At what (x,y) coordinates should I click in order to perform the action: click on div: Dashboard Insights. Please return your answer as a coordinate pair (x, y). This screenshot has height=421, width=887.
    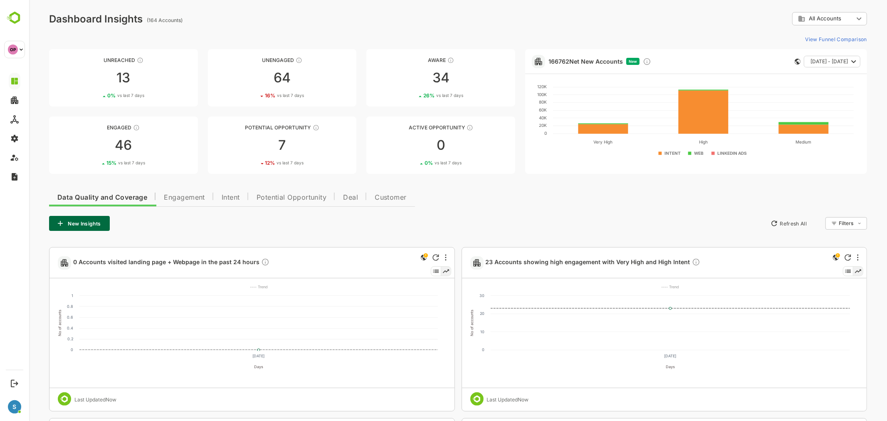
    Looking at the image, I should click on (67, 19).